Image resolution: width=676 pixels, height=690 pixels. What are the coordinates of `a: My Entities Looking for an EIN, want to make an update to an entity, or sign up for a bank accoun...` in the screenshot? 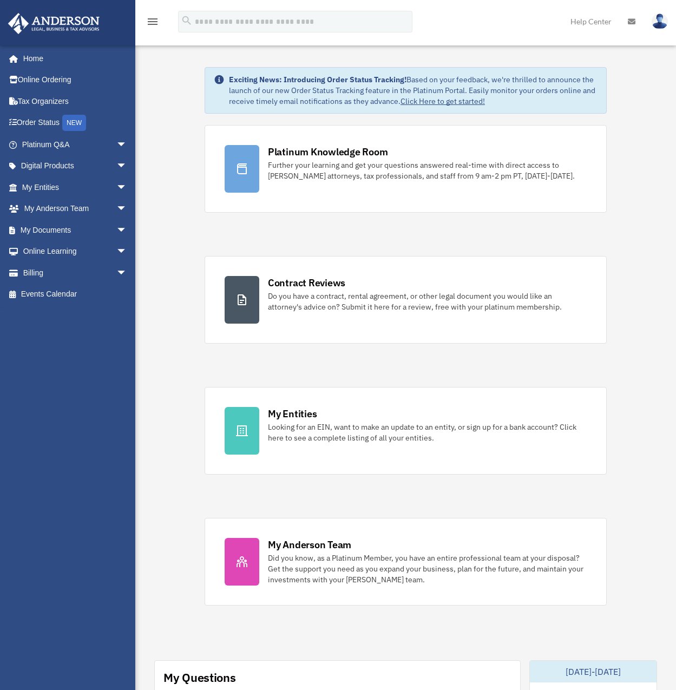 It's located at (405, 431).